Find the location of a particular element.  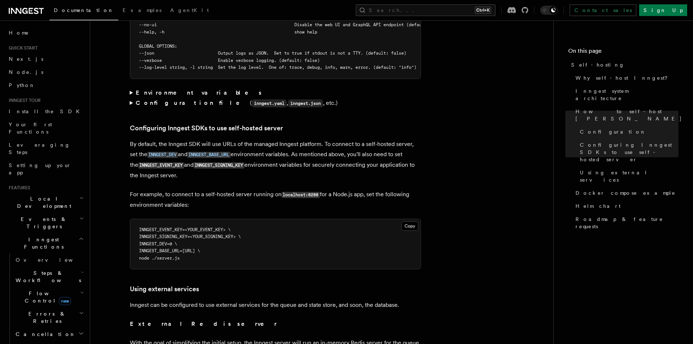

span: --log-level string, -l string Set the log level. One of: trace, debug, info, warn, error. (defaul... is located at coordinates (278, 67).